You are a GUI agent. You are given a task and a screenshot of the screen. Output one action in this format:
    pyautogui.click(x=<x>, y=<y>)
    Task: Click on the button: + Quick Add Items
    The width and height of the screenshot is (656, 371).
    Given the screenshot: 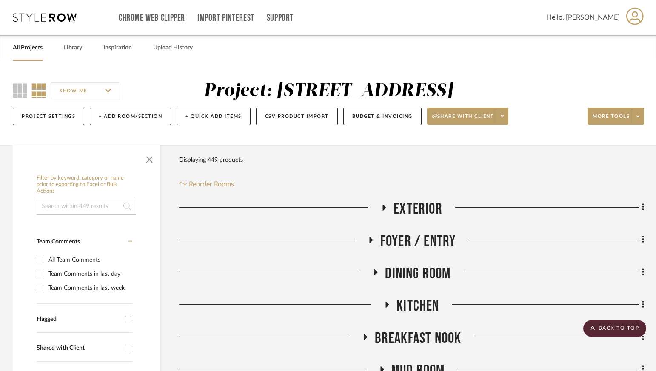 What is the action you would take?
    pyautogui.click(x=214, y=116)
    